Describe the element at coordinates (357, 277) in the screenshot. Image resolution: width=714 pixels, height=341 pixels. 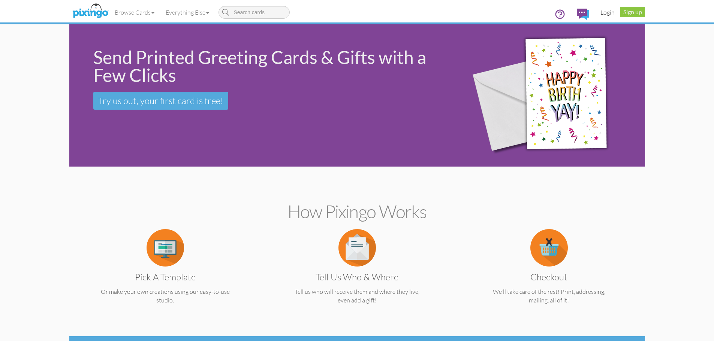
I see `h3: Tell us Who & Where` at that location.